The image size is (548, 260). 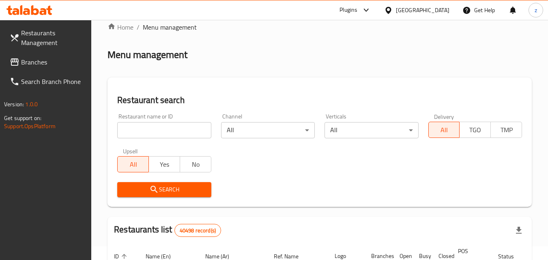 What do you see at coordinates (53, 38) in the screenshot?
I see `span: Restaurants Management` at bounding box center [53, 38].